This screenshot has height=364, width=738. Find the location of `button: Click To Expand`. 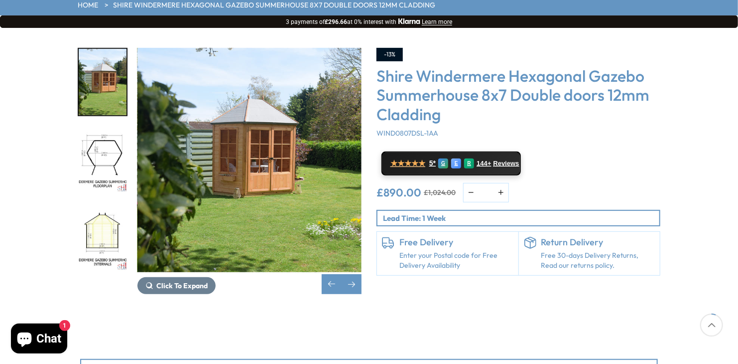

button: Click To Expand is located at coordinates (176, 285).